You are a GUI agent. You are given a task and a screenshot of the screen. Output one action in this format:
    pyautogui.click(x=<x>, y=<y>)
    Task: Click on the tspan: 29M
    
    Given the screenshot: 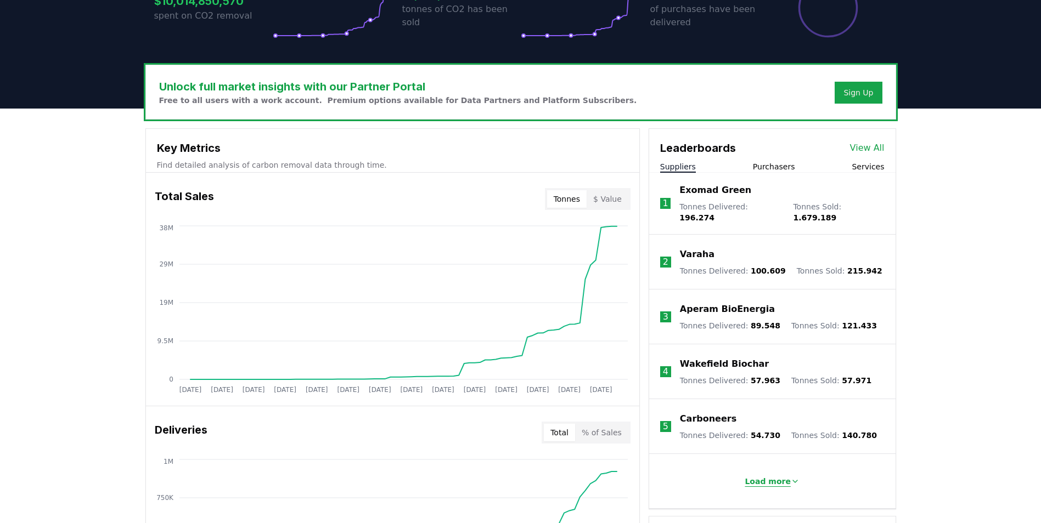 What is the action you would take?
    pyautogui.click(x=166, y=264)
    